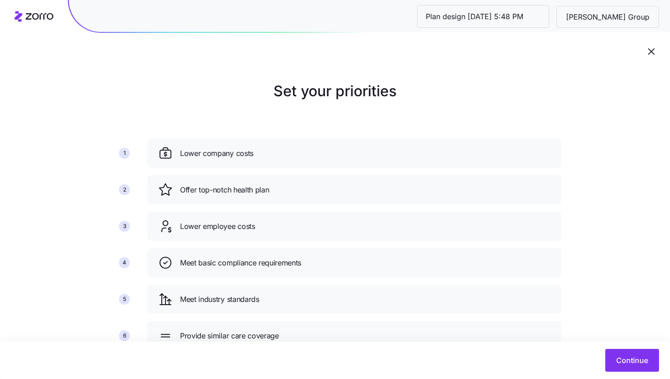 The width and height of the screenshot is (670, 379). I want to click on div: Meet basic compliance requirements, so click(354, 263).